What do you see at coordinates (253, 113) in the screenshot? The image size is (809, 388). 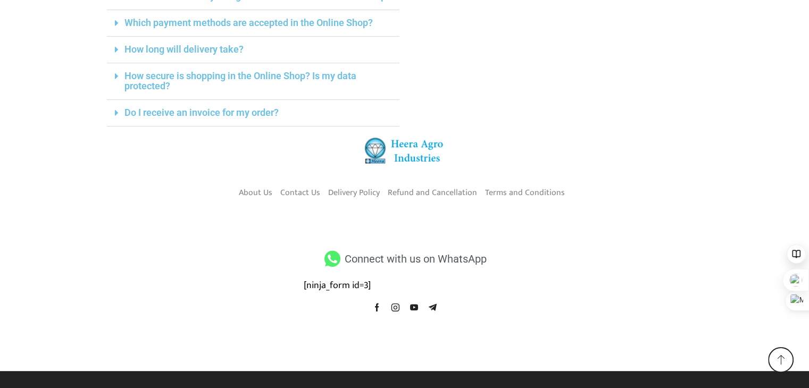 I see `div: Do I receive an invoice for my order?` at bounding box center [253, 113].